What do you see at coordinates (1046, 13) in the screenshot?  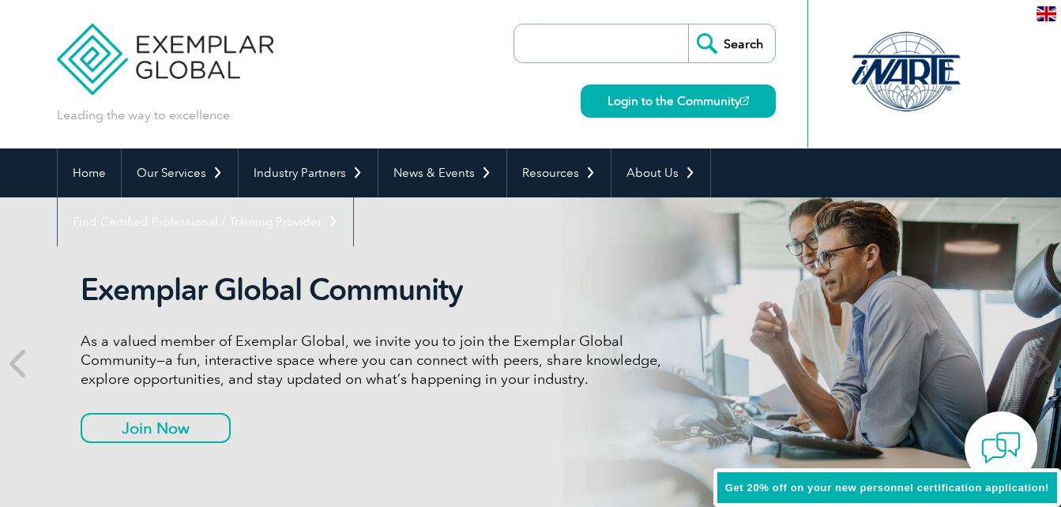 I see `img: en` at bounding box center [1046, 13].